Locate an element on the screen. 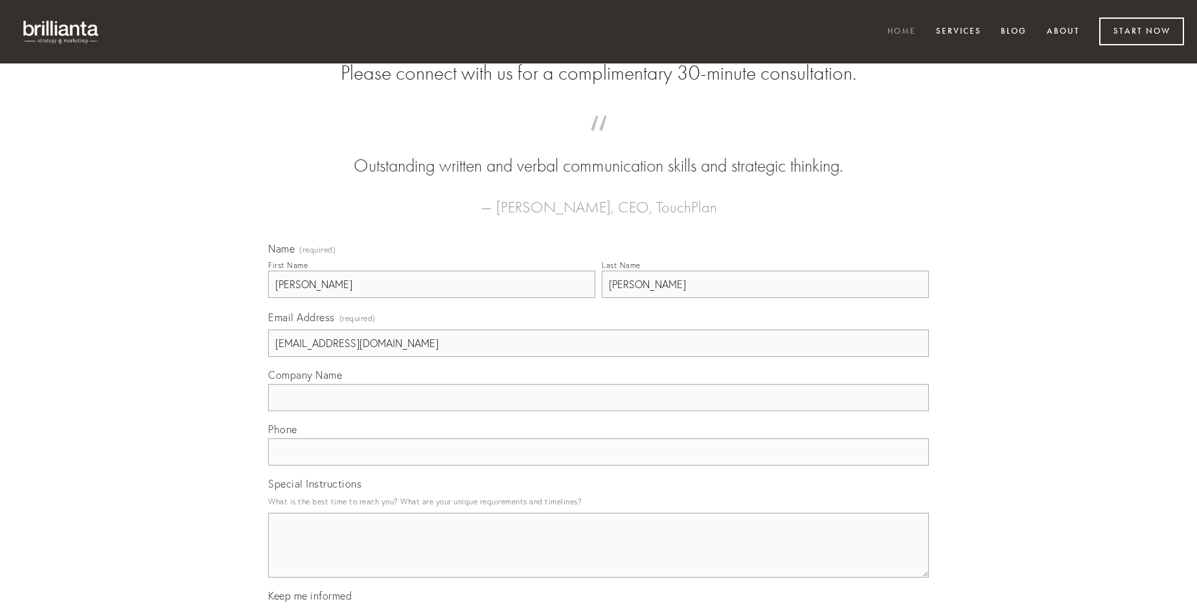 Image resolution: width=1197 pixels, height=608 pixels. span: Email Address is located at coordinates (301, 317).